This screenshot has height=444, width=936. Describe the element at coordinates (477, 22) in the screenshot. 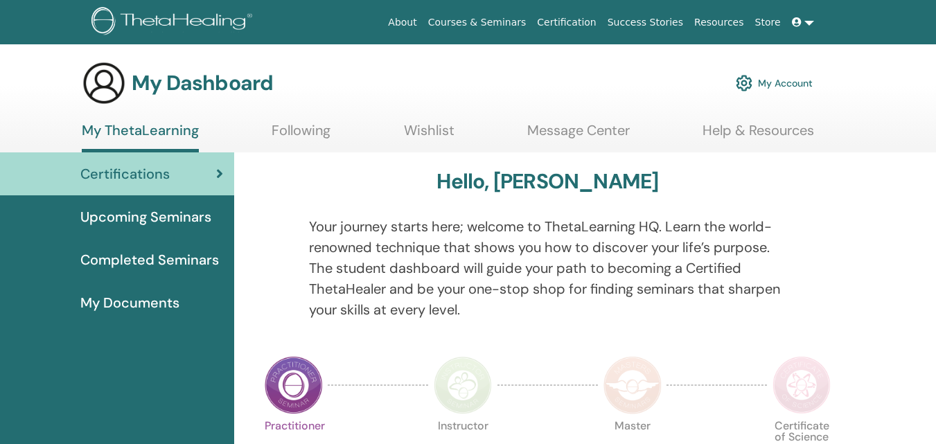

I see `a: Courses & Seminars` at that location.